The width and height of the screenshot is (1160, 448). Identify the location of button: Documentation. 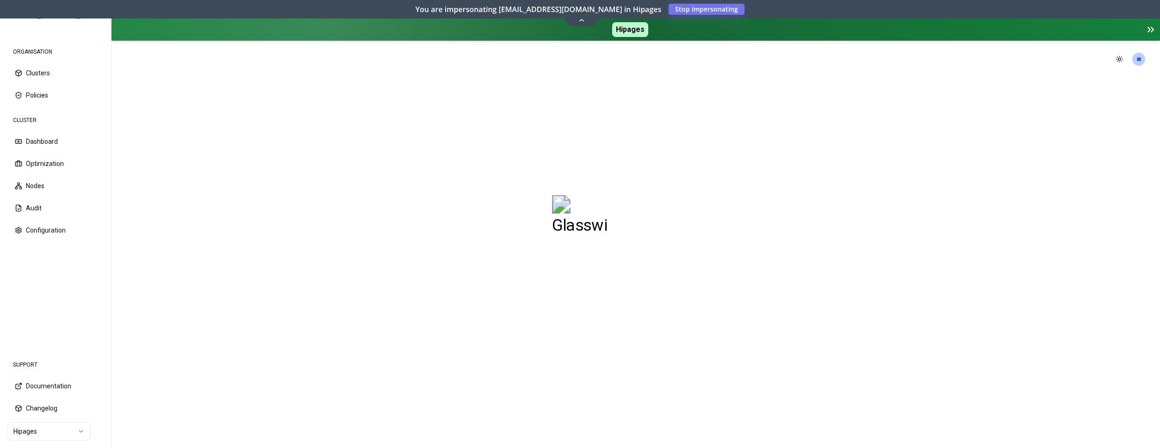
(56, 386).